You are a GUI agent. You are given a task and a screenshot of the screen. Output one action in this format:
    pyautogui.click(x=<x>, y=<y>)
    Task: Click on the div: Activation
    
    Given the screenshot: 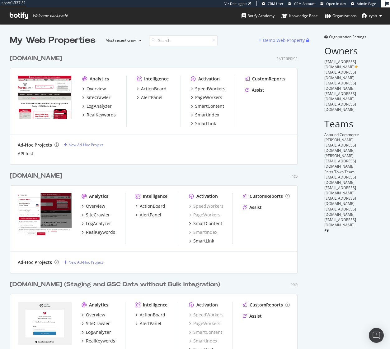 What is the action you would take?
    pyautogui.click(x=209, y=79)
    